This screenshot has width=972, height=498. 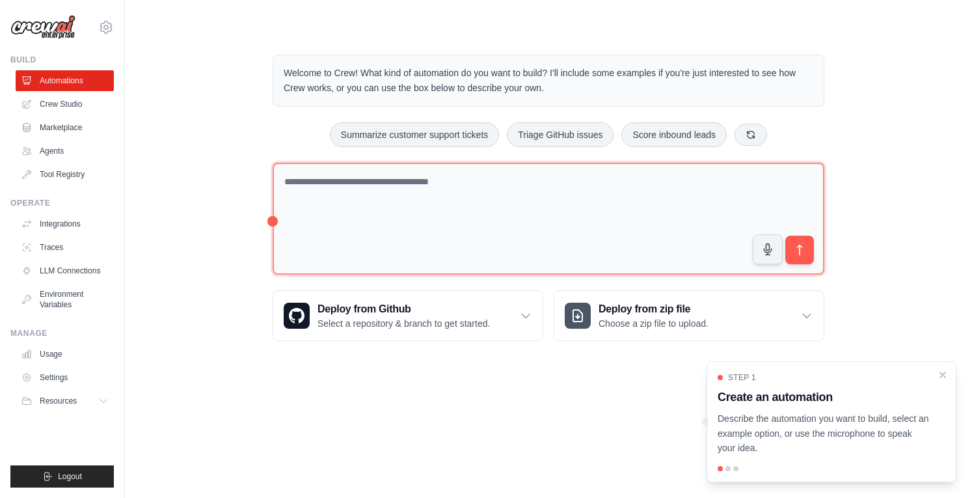 What do you see at coordinates (64, 174) in the screenshot?
I see `a: Tool Registry` at bounding box center [64, 174].